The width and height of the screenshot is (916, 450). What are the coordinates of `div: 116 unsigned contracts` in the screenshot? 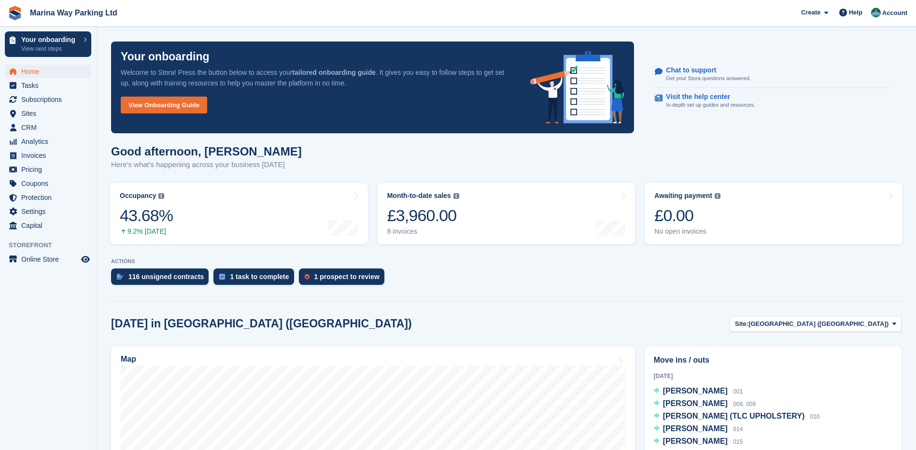 It's located at (166, 277).